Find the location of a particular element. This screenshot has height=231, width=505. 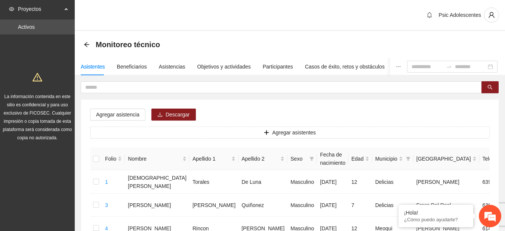

button: plusAgregar asistentes is located at coordinates (290, 132).